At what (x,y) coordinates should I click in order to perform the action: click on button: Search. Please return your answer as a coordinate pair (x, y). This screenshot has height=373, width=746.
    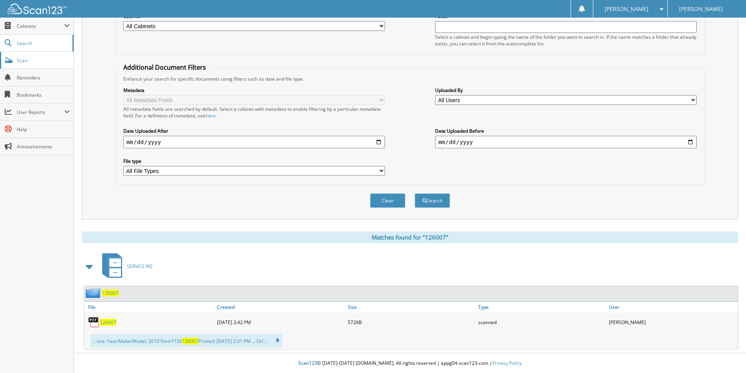
    Looking at the image, I should click on (432, 201).